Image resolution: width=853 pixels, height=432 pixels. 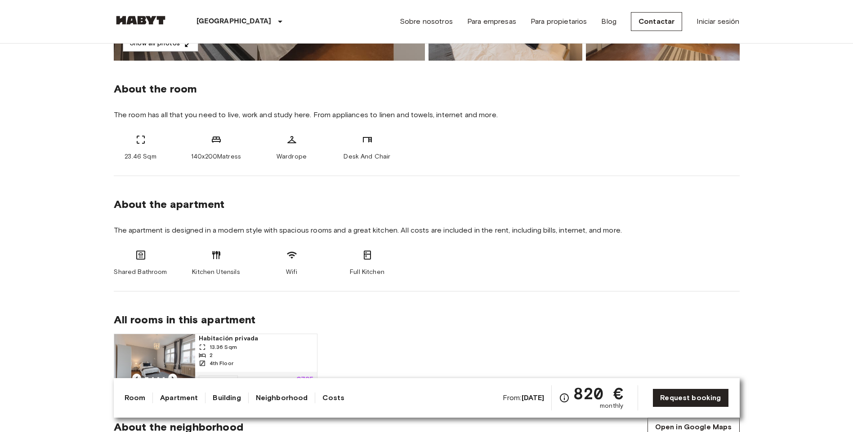 What do you see at coordinates (216, 157) in the screenshot?
I see `span: 140x200Matress` at bounding box center [216, 157].